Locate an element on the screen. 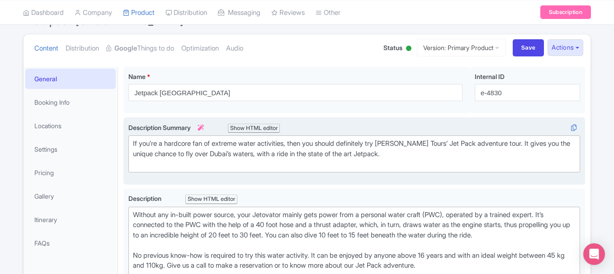  div: Open Intercom Messenger is located at coordinates (594, 255).